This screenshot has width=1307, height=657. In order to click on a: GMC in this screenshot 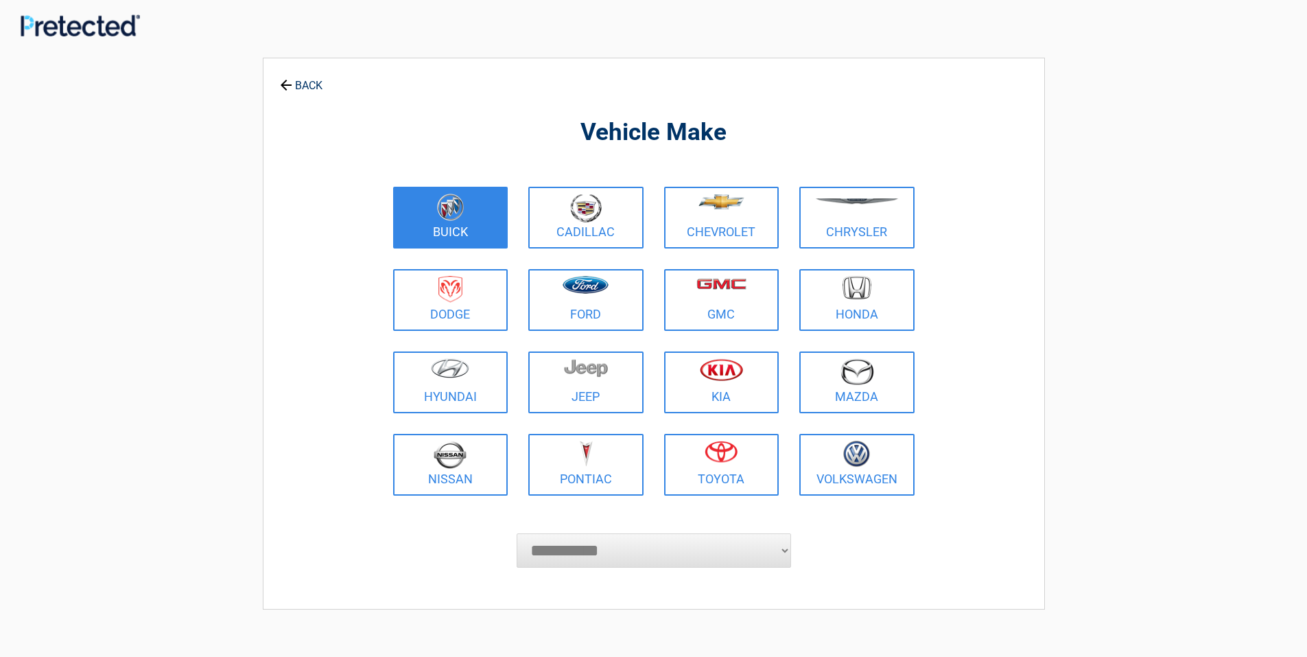, I will do `click(722, 300)`.